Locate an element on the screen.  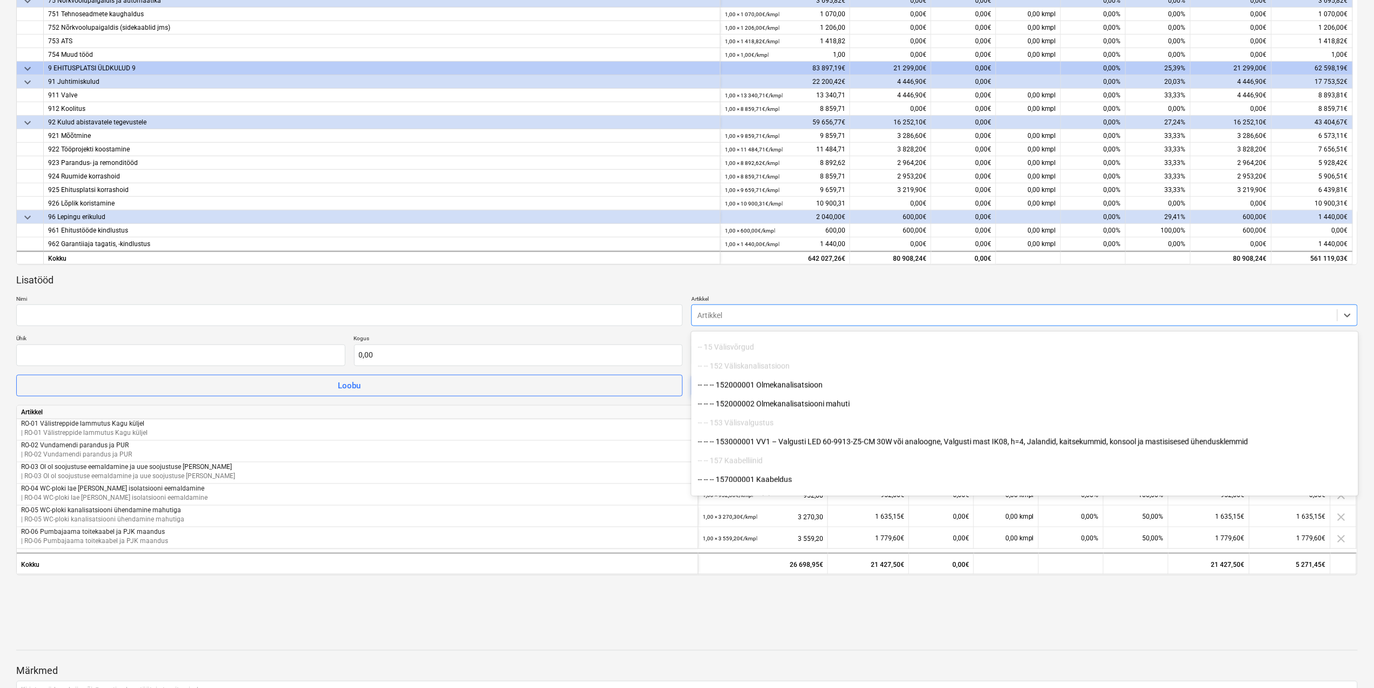
div: 1 418,82 is located at coordinates (785, 41).